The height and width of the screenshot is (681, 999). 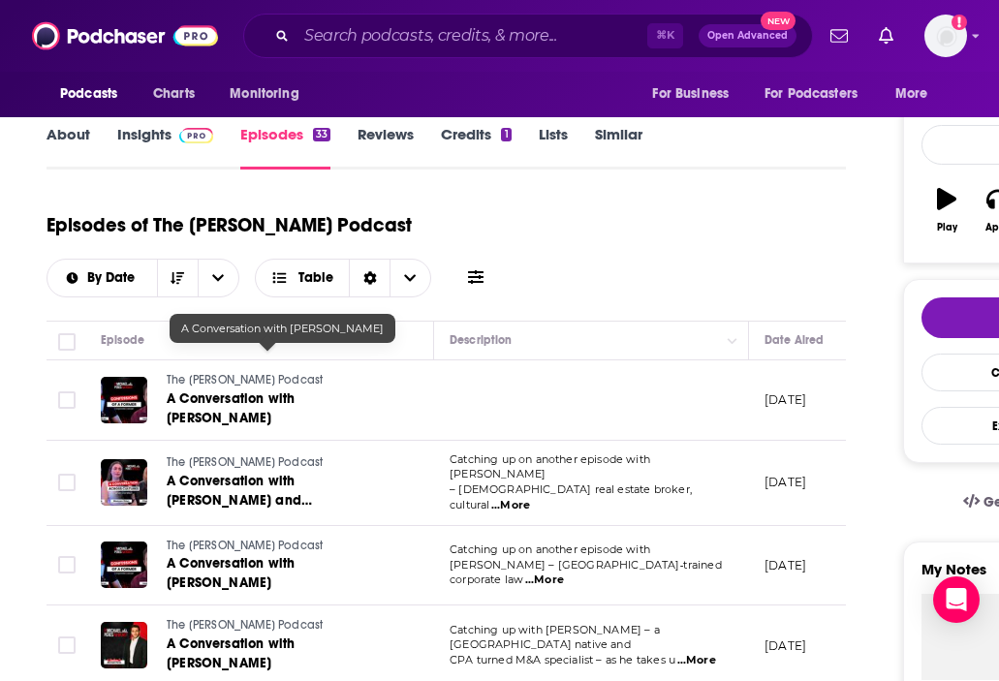 I want to click on span: By Date, so click(x=114, y=278).